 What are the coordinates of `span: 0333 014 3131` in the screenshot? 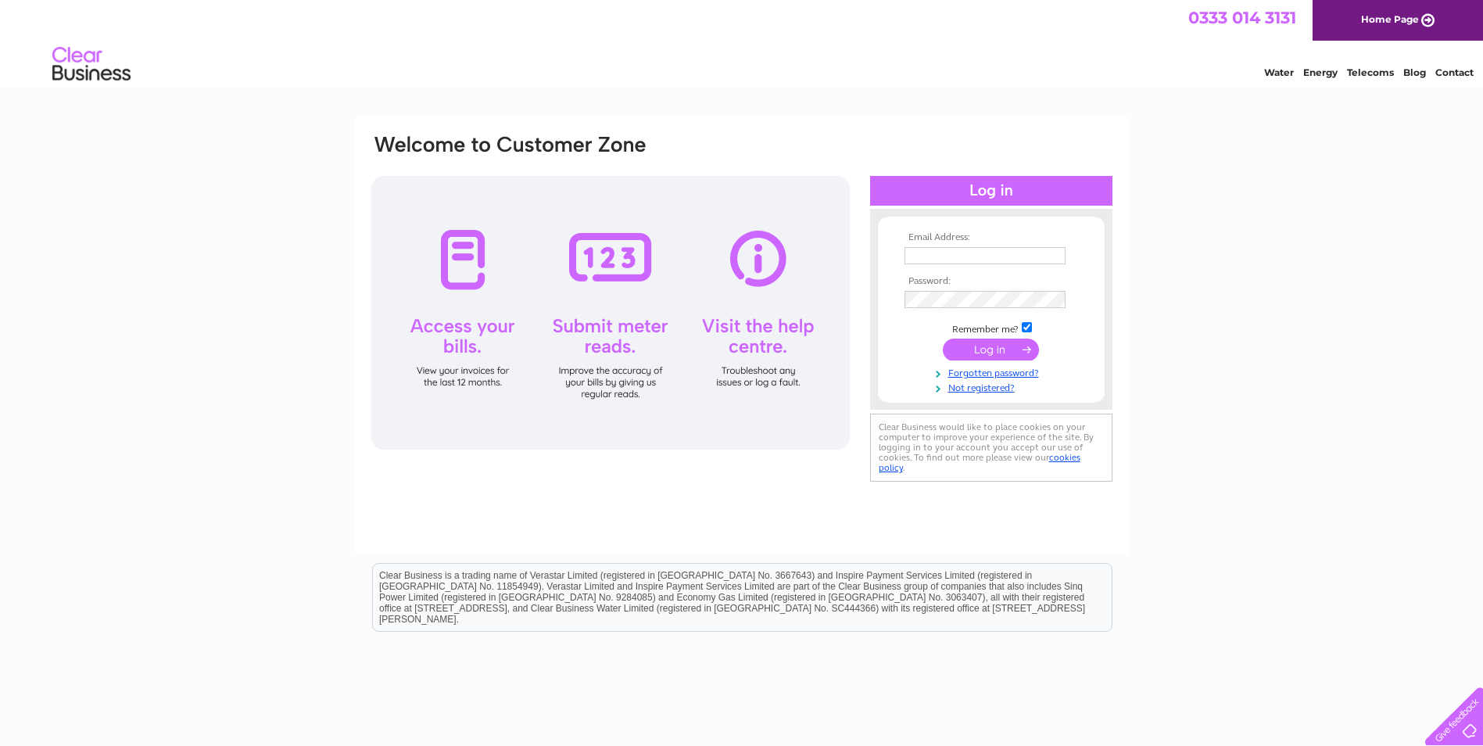 It's located at (1243, 17).